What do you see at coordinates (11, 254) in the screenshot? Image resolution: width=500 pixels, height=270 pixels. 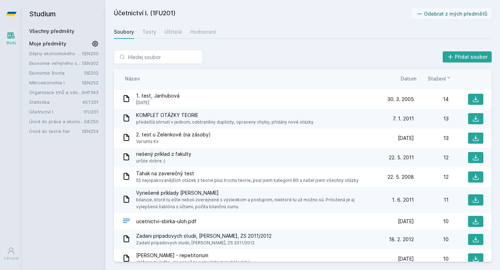 I see `a: Uživatel` at bounding box center [11, 254].